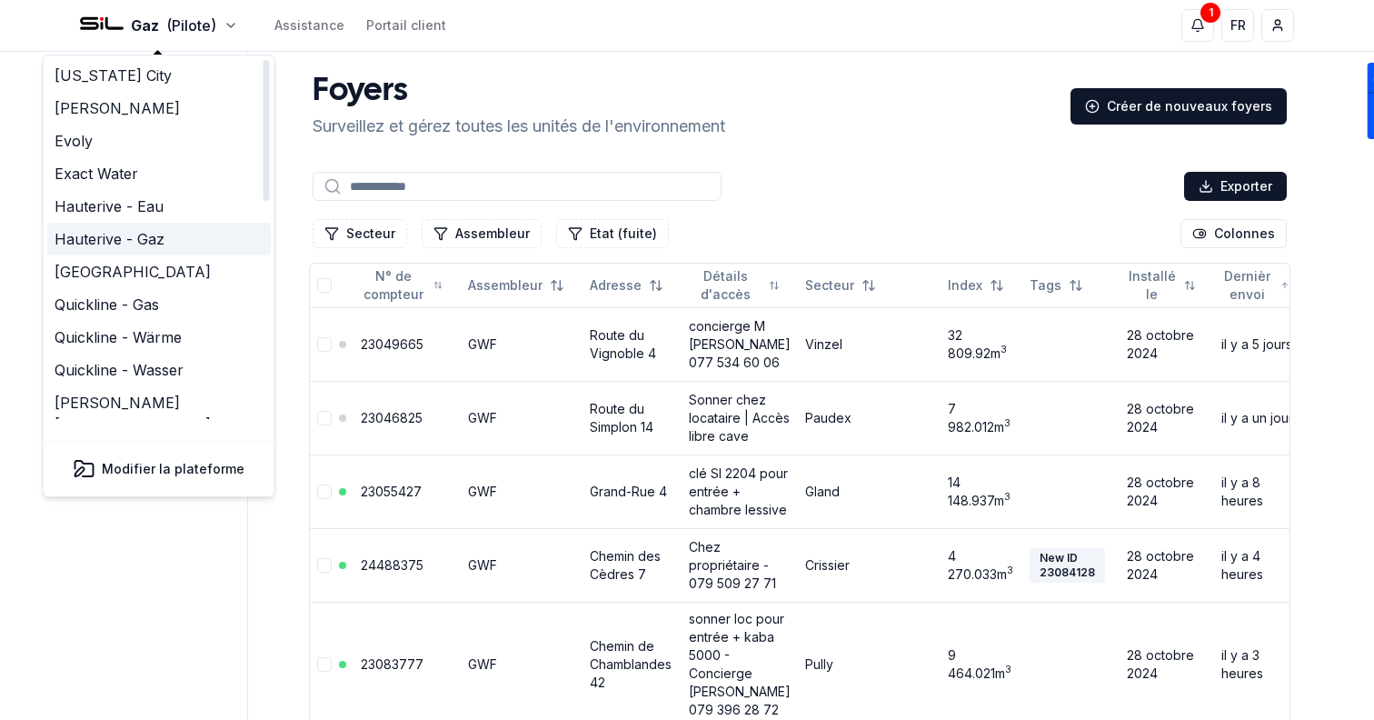 This screenshot has width=1374, height=720. I want to click on a: Evoly, so click(159, 141).